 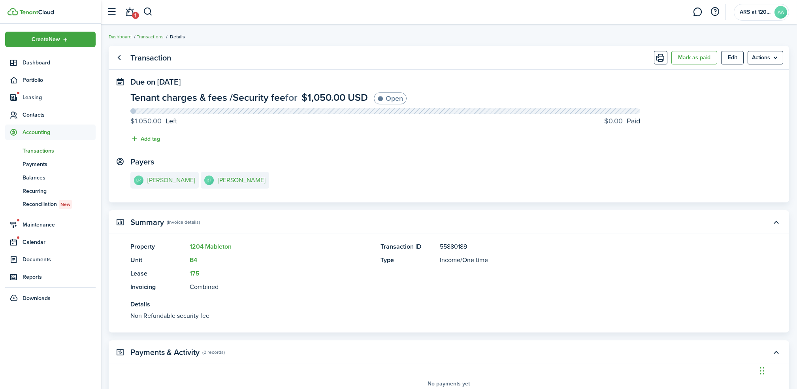 I want to click on menu-btn: Actions, so click(x=765, y=58).